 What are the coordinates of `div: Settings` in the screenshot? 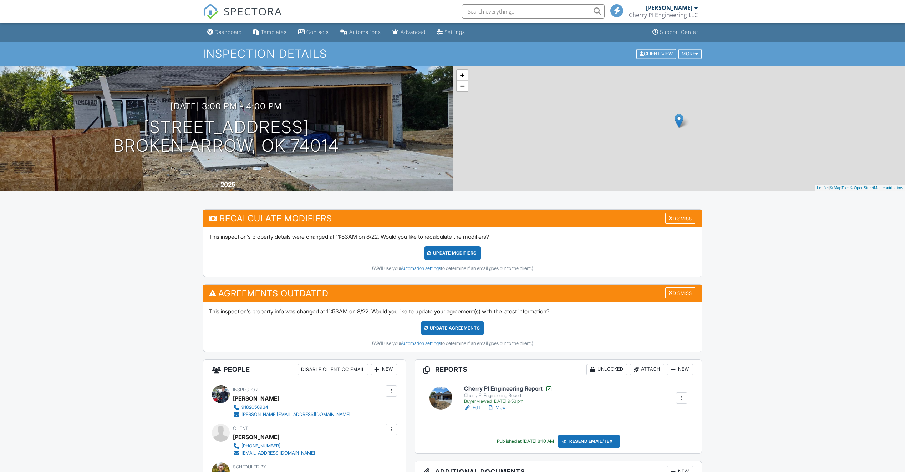 It's located at (455, 32).